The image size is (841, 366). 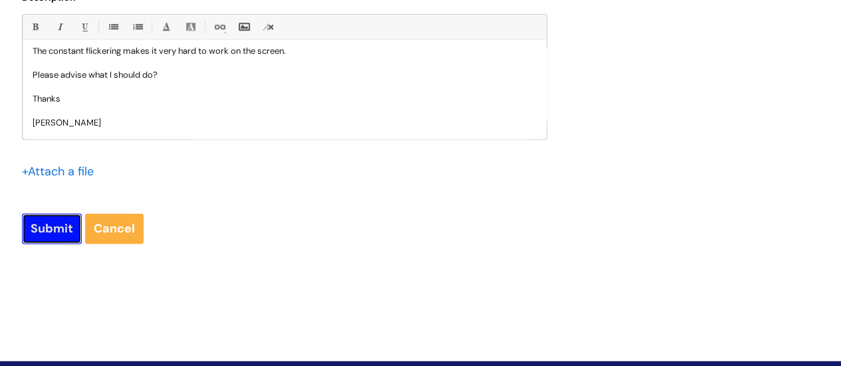 I want to click on a: Italic (Ctrl-I), so click(x=59, y=27).